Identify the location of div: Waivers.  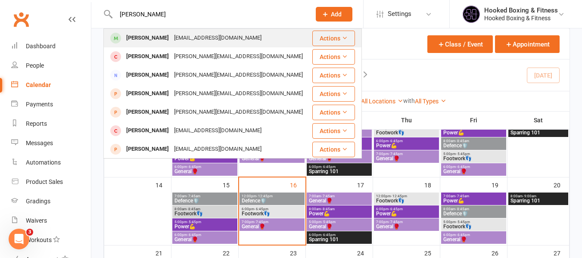
(36, 221).